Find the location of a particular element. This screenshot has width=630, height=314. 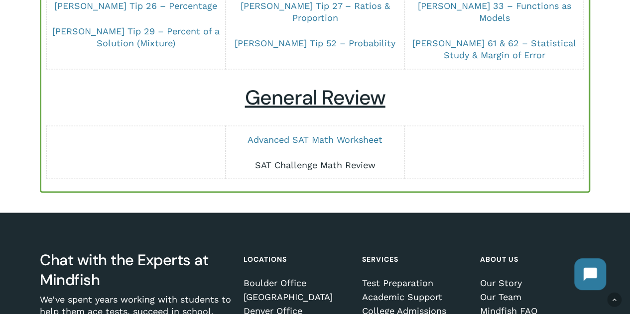

a: Academic Support is located at coordinates (415, 297).